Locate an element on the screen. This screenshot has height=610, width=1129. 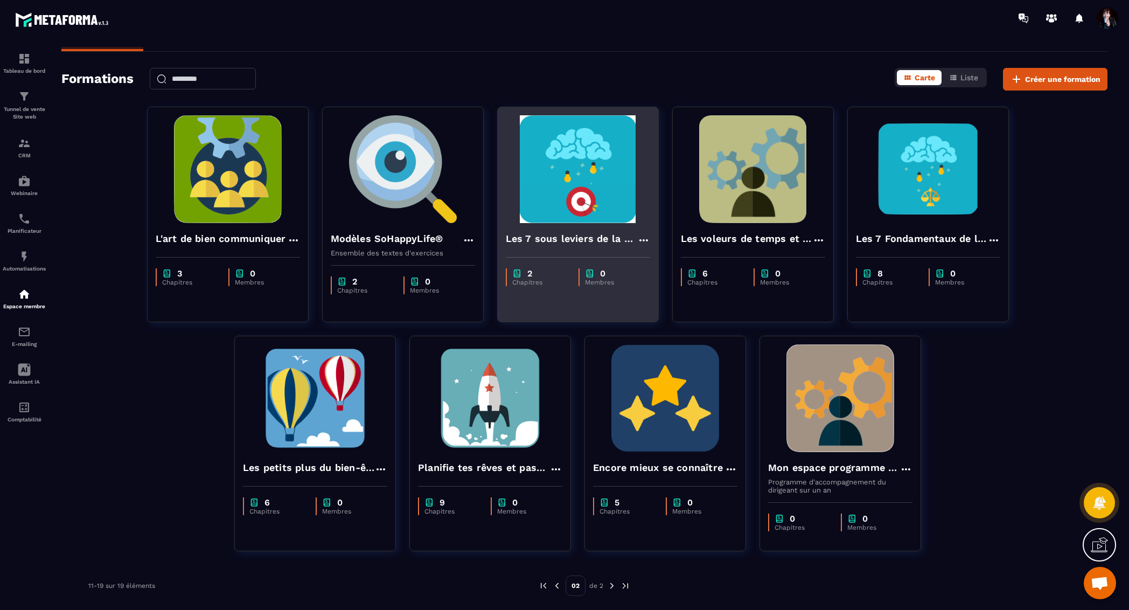
a: emailemailE-mailing is located at coordinates (24, 336).